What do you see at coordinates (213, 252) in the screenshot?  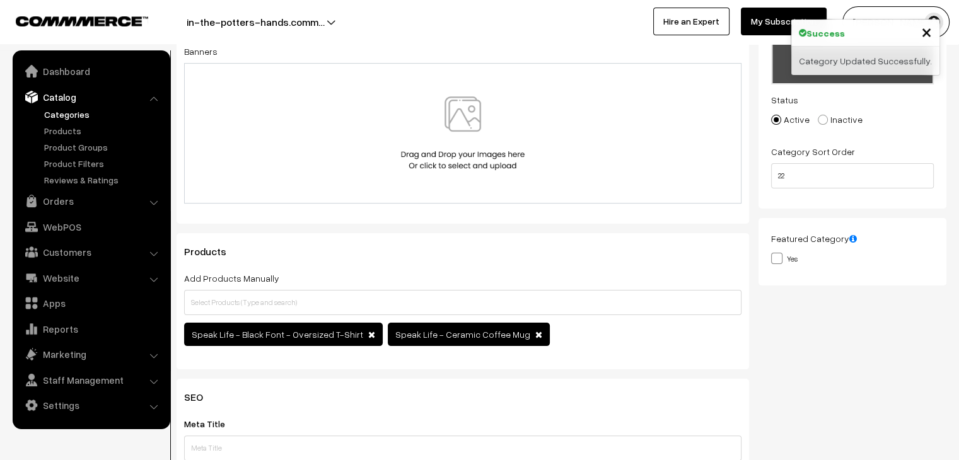 I see `span: Products` at bounding box center [213, 252].